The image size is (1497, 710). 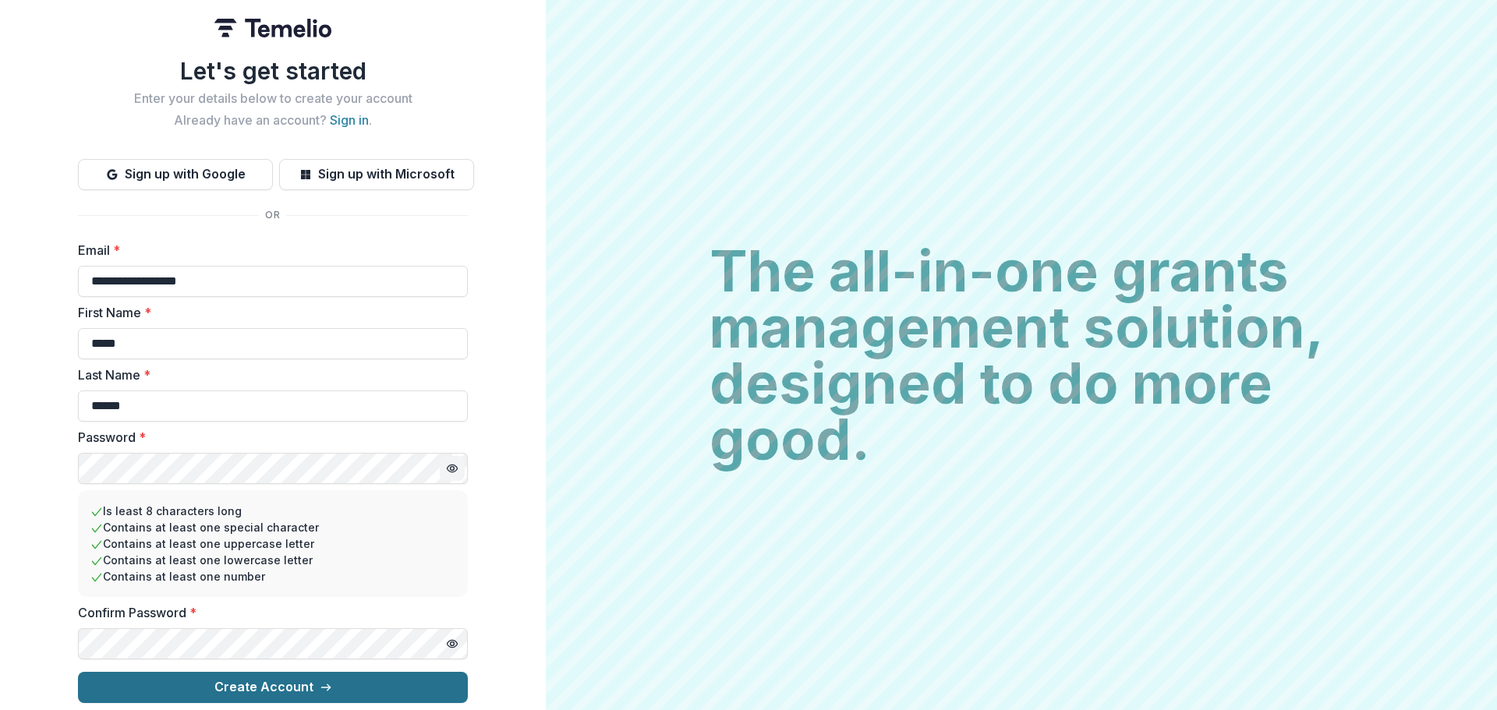 What do you see at coordinates (349, 120) in the screenshot?
I see `a: Sign in` at bounding box center [349, 120].